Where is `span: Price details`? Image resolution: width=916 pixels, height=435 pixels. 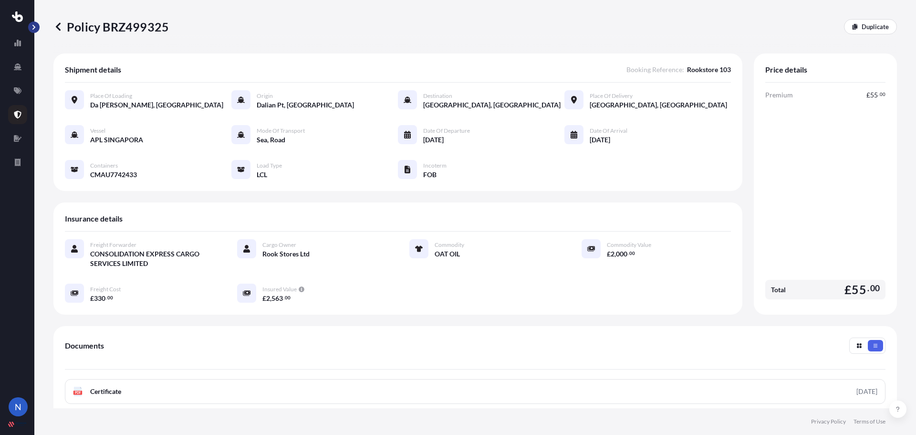
span: Price details is located at coordinates (786, 70).